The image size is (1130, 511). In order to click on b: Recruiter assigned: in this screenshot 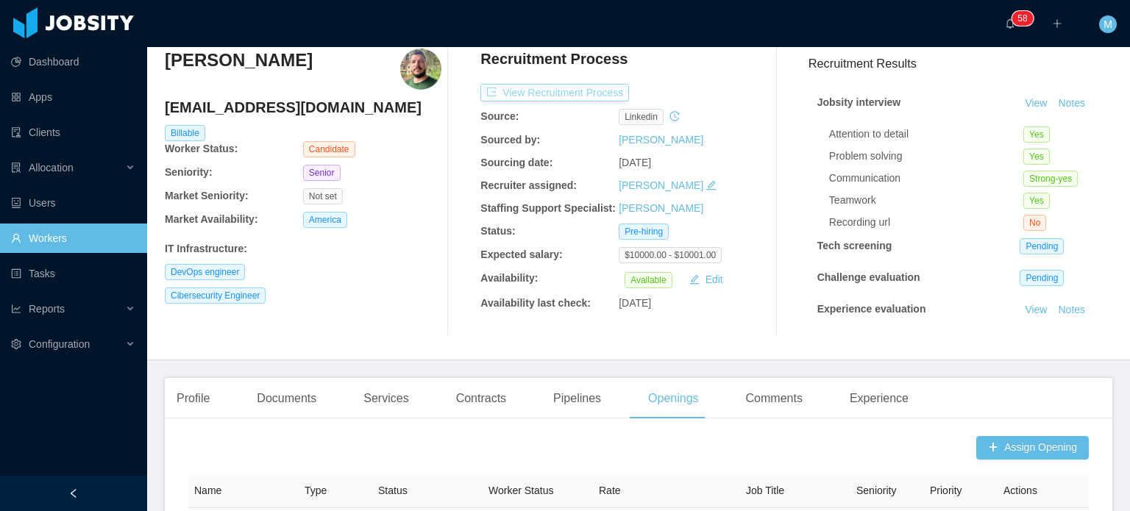, I will do `click(528, 185)`.